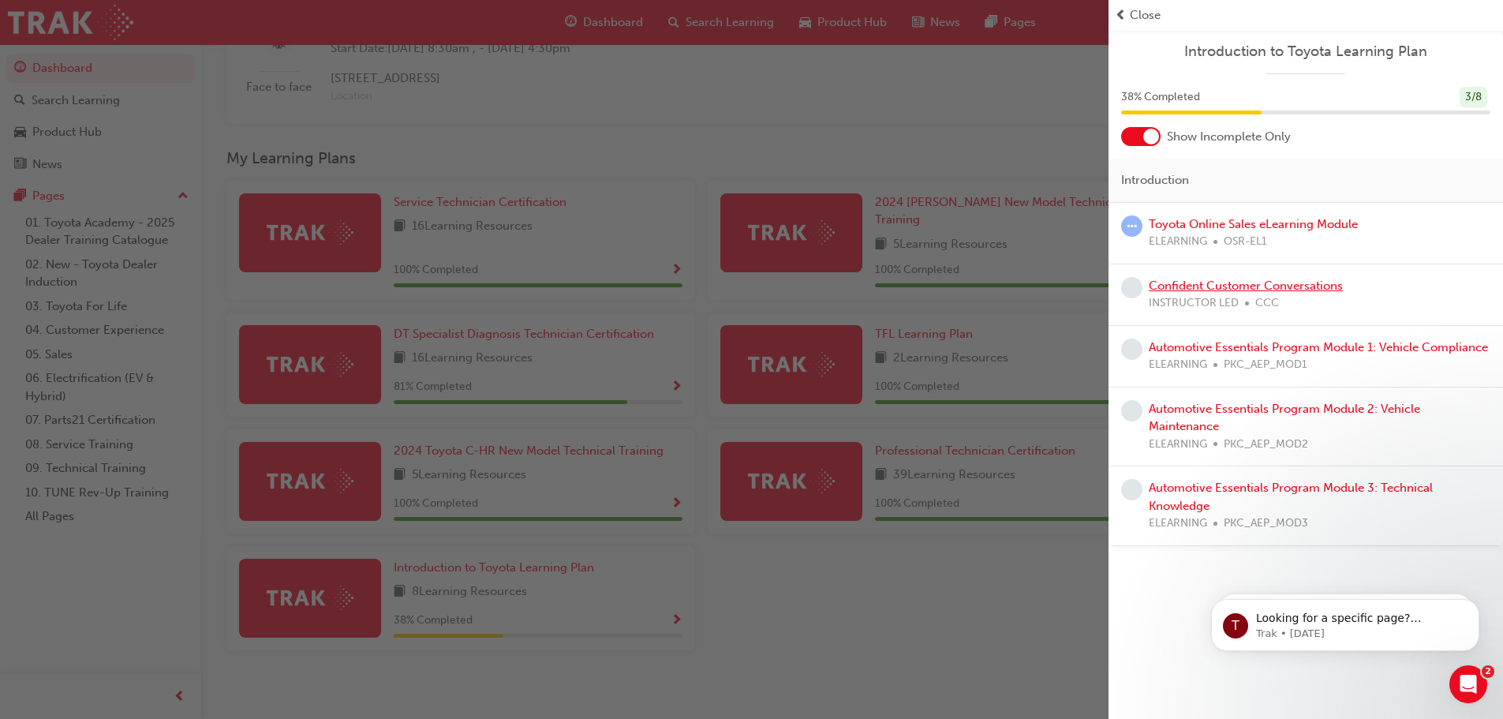 The width and height of the screenshot is (1503, 719). Describe the element at coordinates (1246, 286) in the screenshot. I see `a: Confident Customer Conversations` at that location.